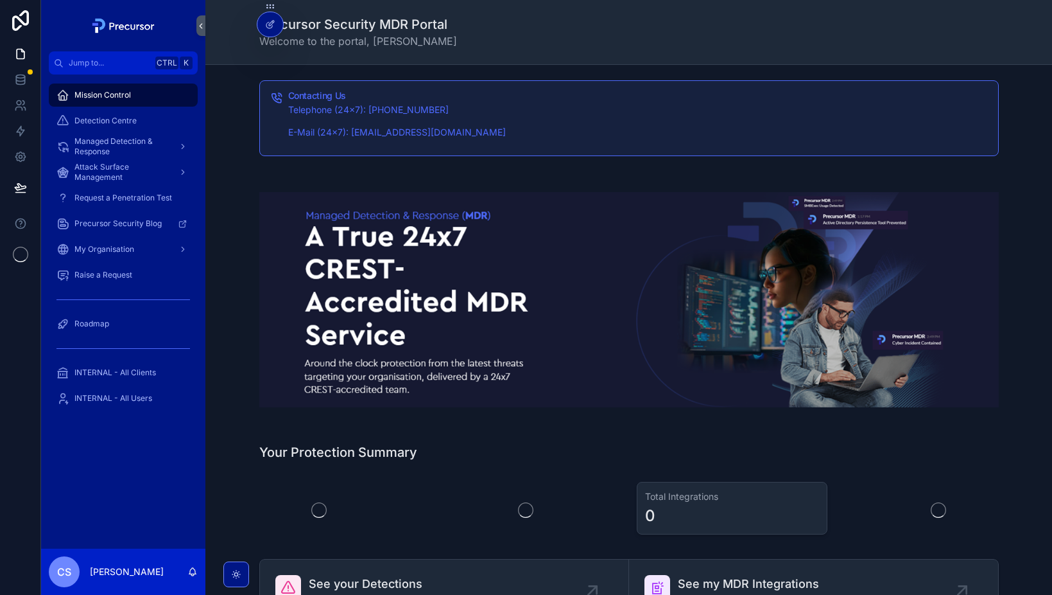  I want to click on span: CS, so click(64, 571).